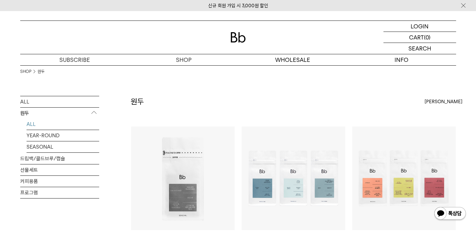  Describe the element at coordinates (292, 60) in the screenshot. I see `p: WHOLESALE` at that location.